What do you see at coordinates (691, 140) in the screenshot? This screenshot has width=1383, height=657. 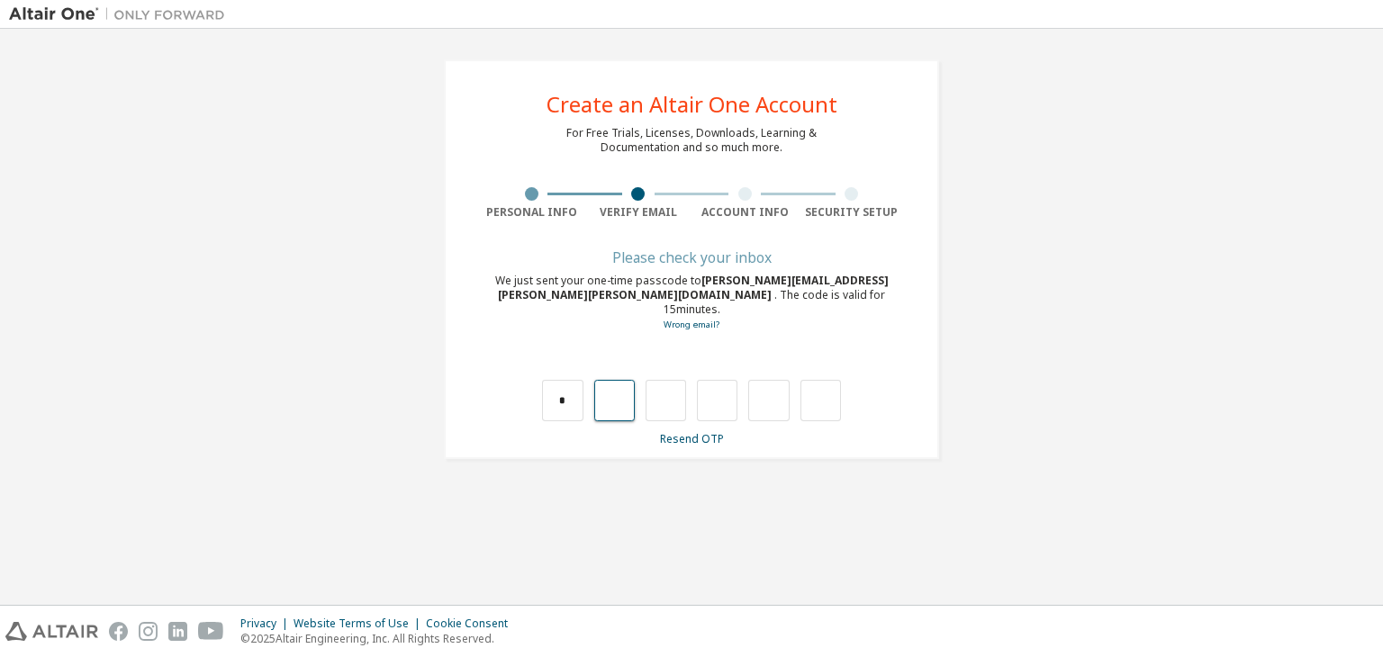 I see `div: For Free Trials, Licenses, Downloads, Learning & Documentation and so much more.` at bounding box center [691, 140].